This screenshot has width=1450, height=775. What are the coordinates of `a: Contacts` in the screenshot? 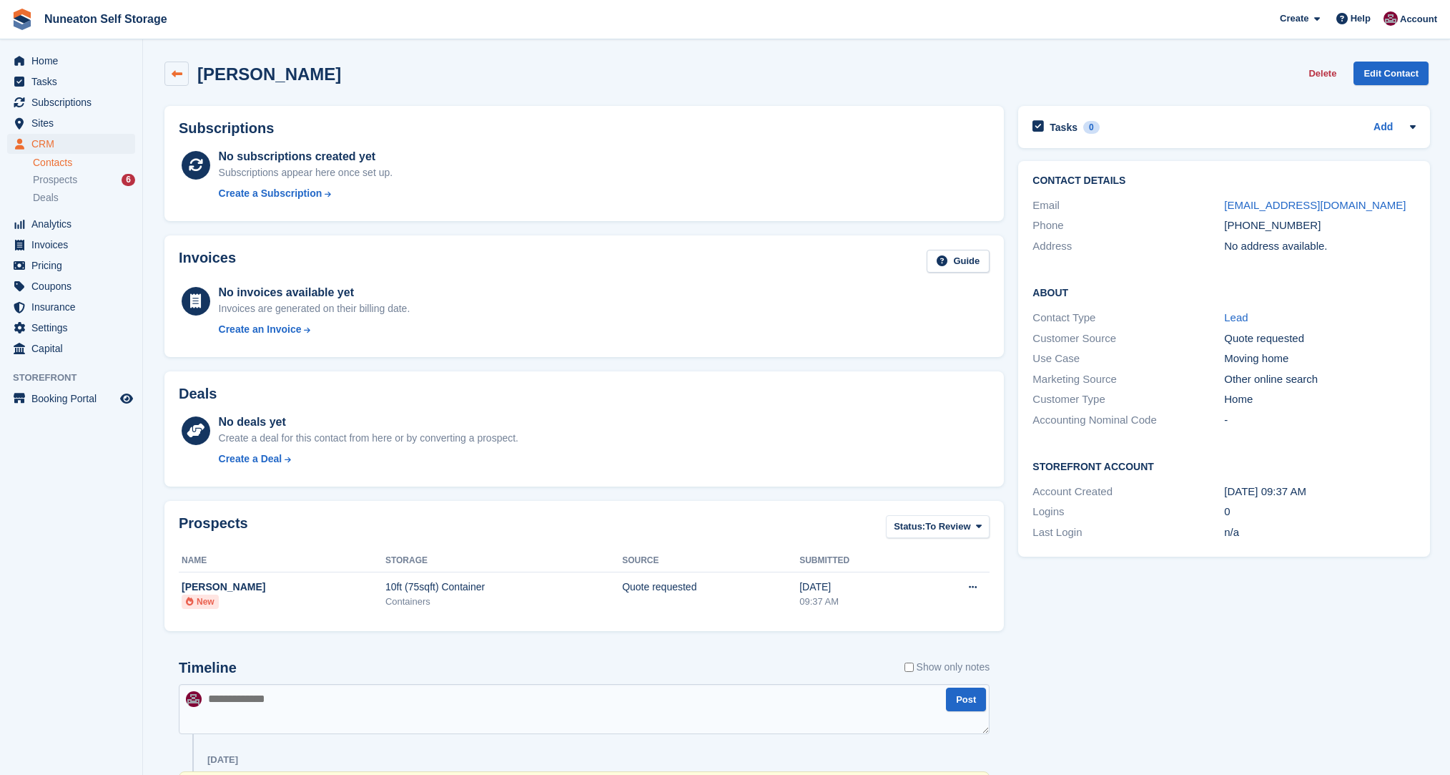 It's located at (84, 162).